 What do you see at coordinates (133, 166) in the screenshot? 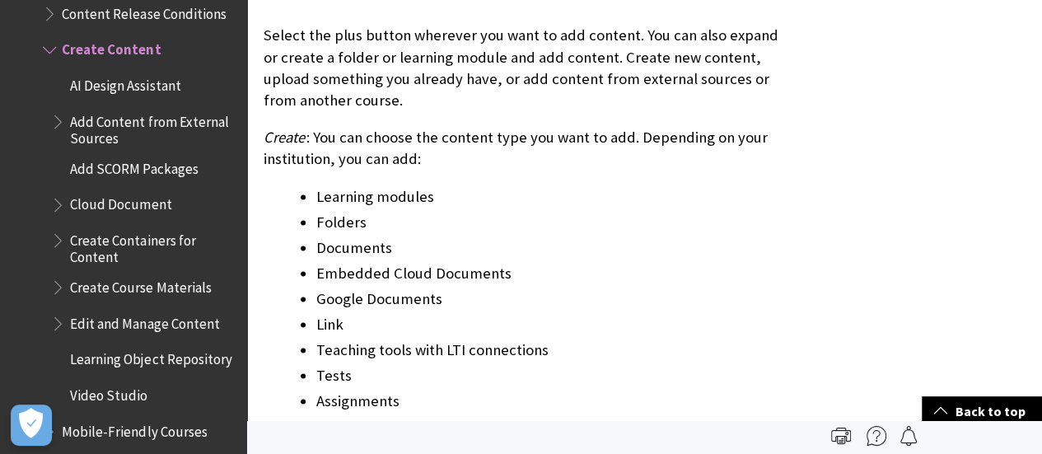
I see `span: Add SCORM Packages` at bounding box center [133, 166].